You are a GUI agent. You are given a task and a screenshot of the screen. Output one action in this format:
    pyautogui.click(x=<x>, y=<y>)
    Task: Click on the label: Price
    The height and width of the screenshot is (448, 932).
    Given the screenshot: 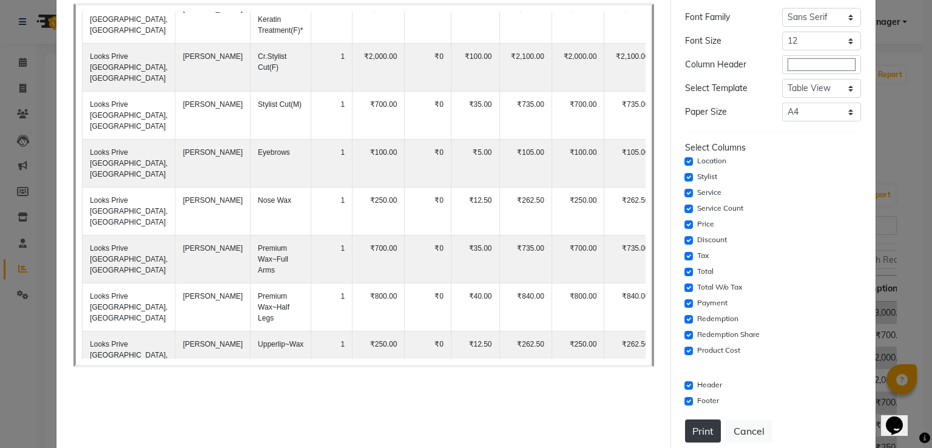 What is the action you would take?
    pyautogui.click(x=706, y=224)
    